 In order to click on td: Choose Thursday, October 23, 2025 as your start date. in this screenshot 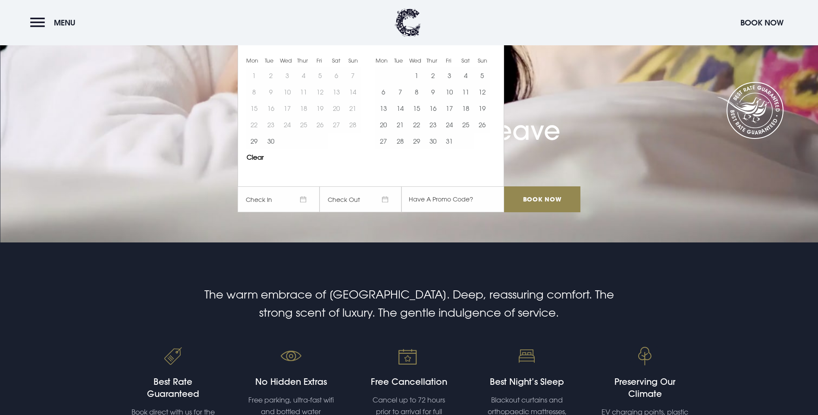, I will do `click(433, 125)`.